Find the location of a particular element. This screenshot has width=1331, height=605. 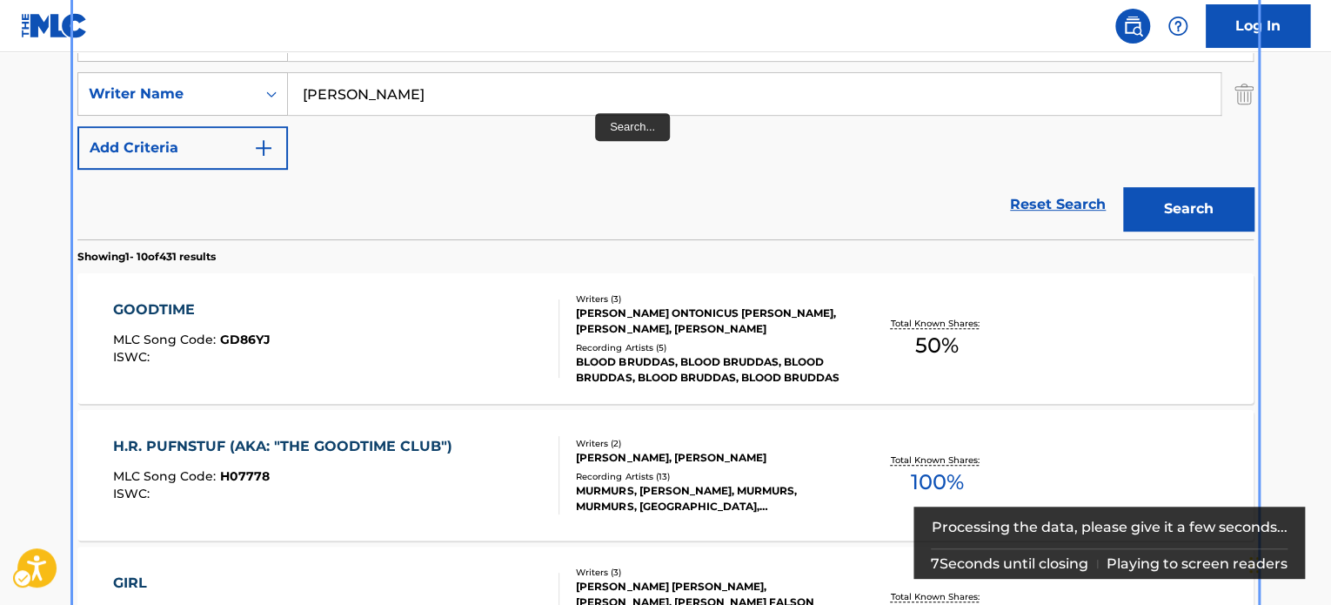

img: 9d2ae6d4665cec9f34b9.svg is located at coordinates (264, 148).